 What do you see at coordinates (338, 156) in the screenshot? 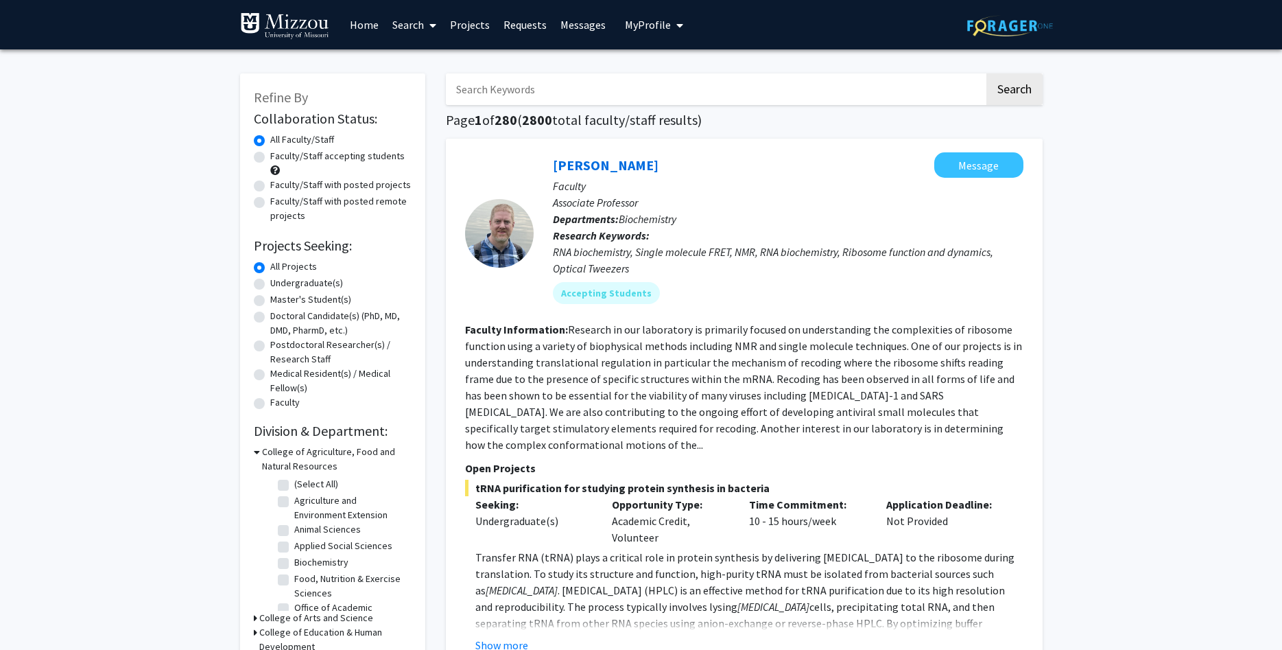
I see `label: Faculty/Staff accepting students` at bounding box center [338, 156].